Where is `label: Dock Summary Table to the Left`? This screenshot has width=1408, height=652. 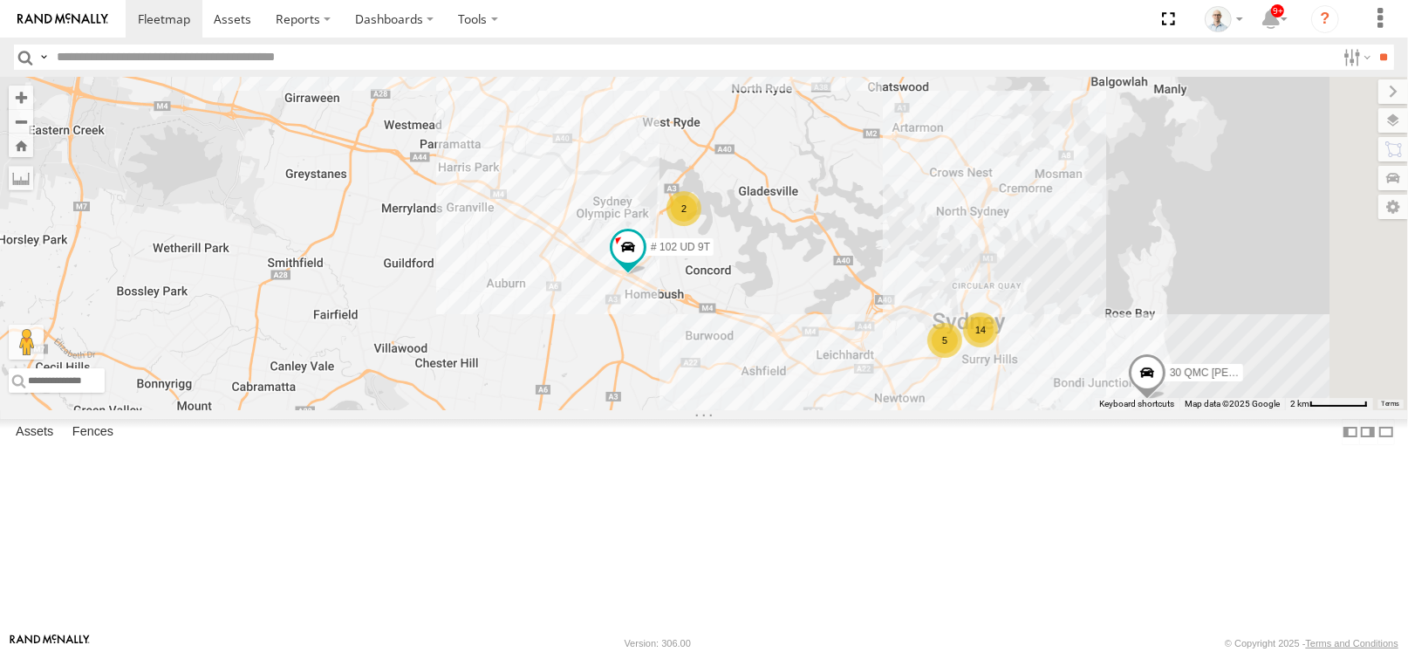
label: Dock Summary Table to the Left is located at coordinates (1350, 431).